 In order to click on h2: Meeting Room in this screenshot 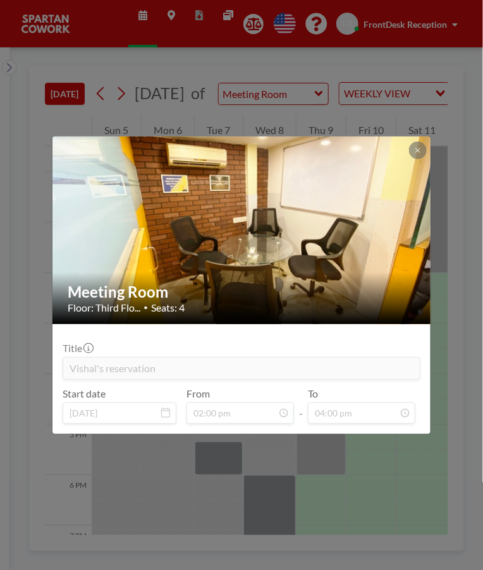, I will do `click(242, 292)`.